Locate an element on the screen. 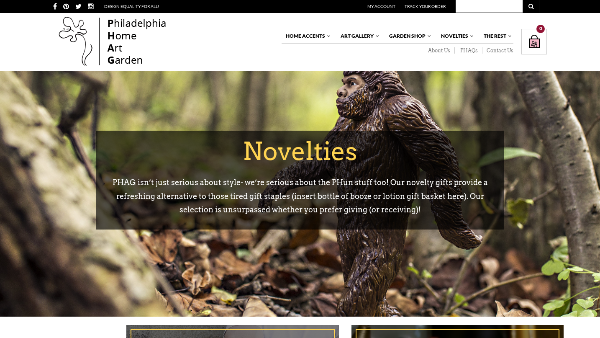  div: 0 is located at coordinates (541, 29).